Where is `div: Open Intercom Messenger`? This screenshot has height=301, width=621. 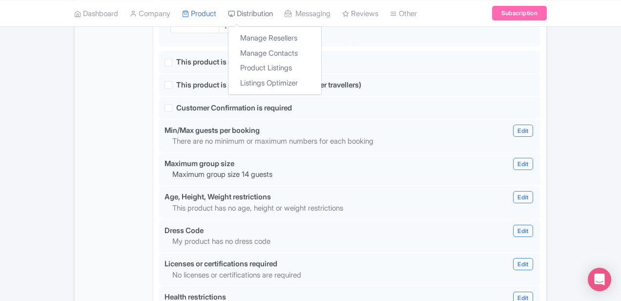
div: Open Intercom Messenger is located at coordinates (600, 279).